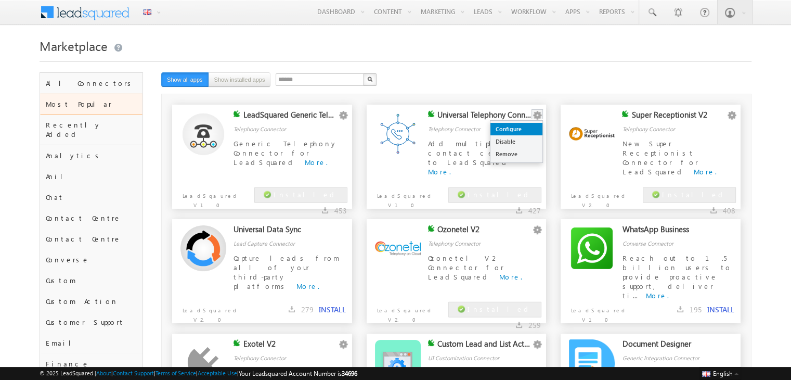 The image size is (791, 380). Describe the element at coordinates (287, 271) in the screenshot. I see `span: Capture leads from all of your third-party platforms` at that location.